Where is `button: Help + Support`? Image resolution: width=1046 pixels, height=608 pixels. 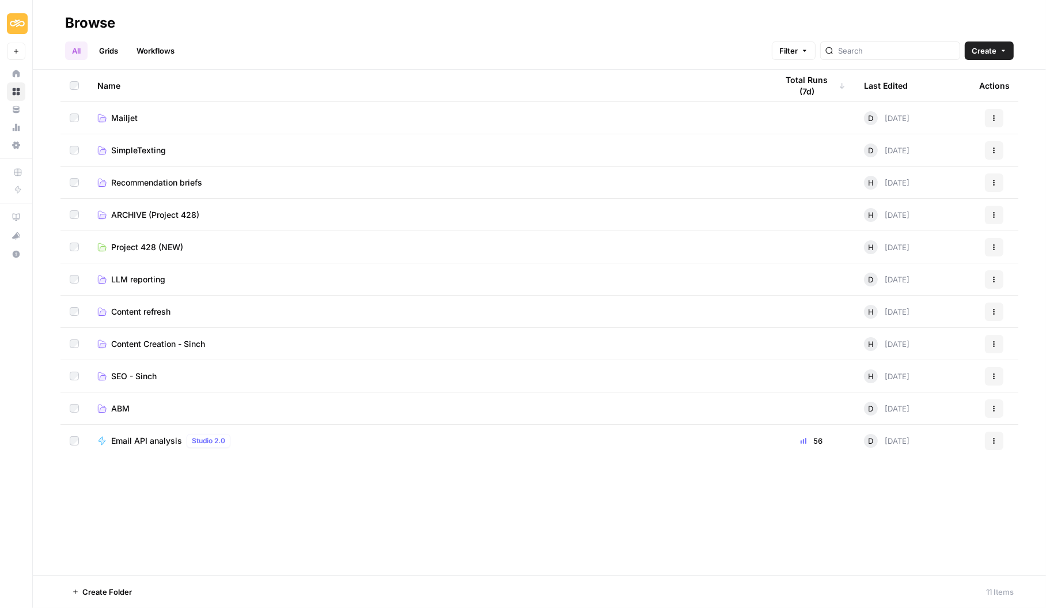 button: Help + Support is located at coordinates (16, 254).